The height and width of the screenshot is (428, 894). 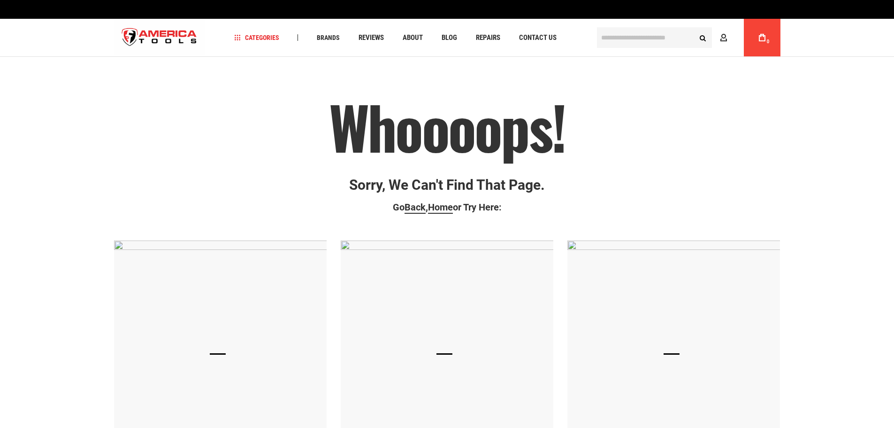 What do you see at coordinates (447, 207) in the screenshot?
I see `p: Go , or Try Here:` at bounding box center [447, 207].